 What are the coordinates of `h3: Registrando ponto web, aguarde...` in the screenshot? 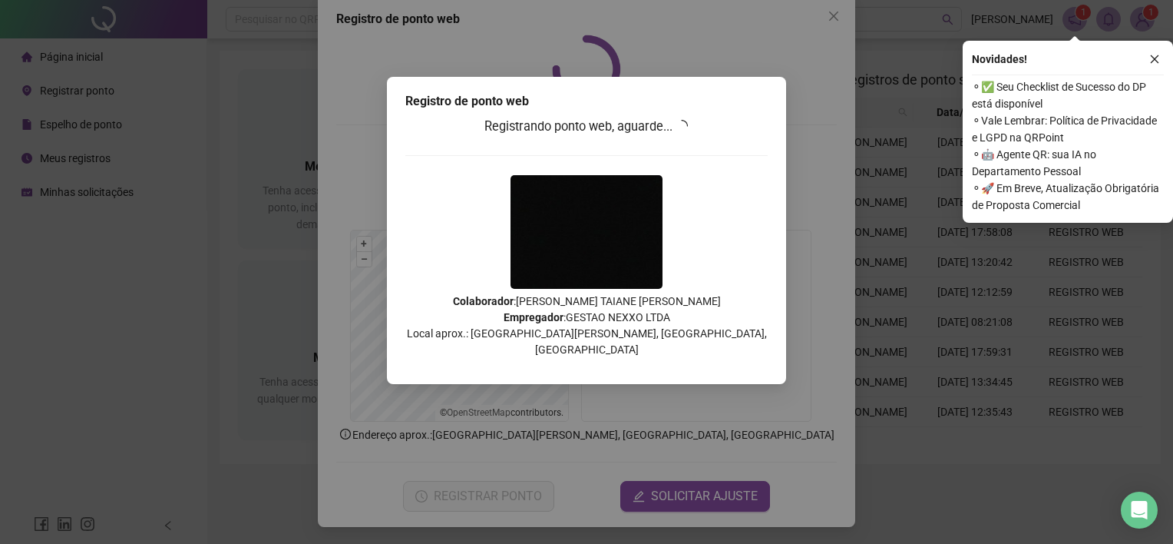 It's located at (587, 127).